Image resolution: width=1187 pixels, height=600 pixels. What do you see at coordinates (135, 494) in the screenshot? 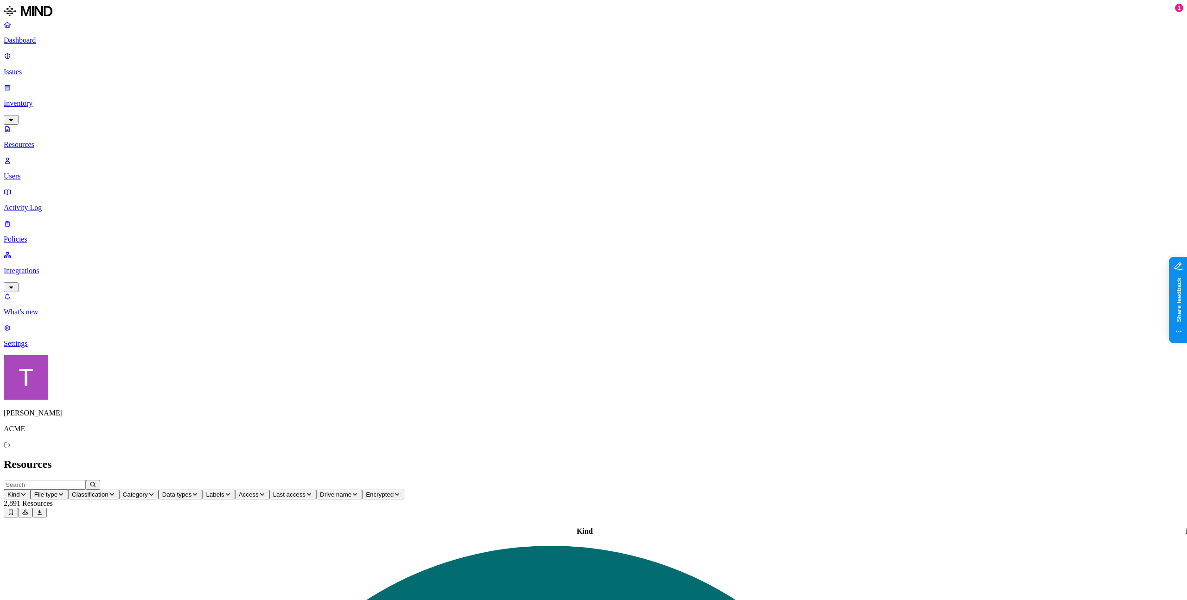
I see `span: Category` at bounding box center [135, 494].